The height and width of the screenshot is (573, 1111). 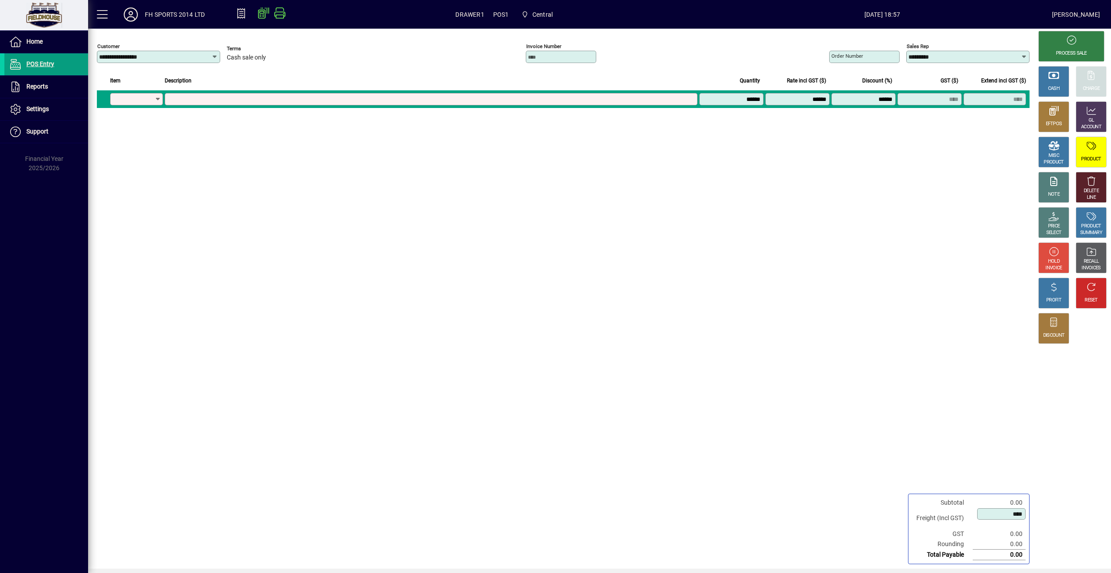 What do you see at coordinates (1091, 233) in the screenshot?
I see `div: SUMMARY` at bounding box center [1091, 233].